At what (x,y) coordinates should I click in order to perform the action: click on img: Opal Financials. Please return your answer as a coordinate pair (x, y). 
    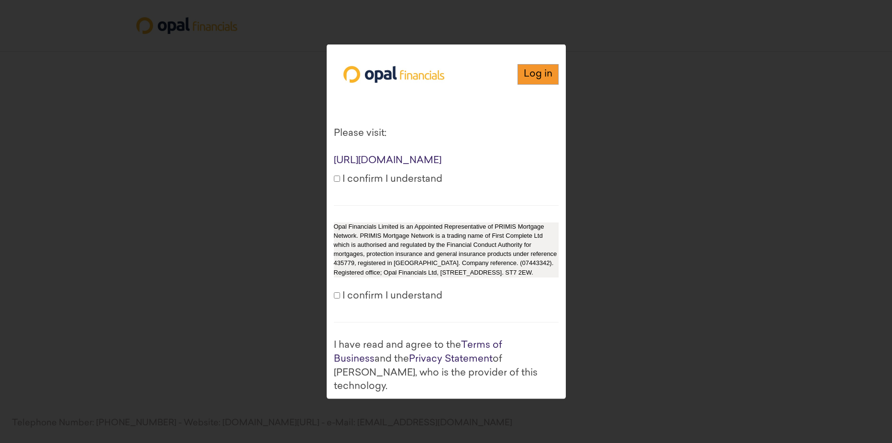
    Looking at the image, I should click on (393, 74).